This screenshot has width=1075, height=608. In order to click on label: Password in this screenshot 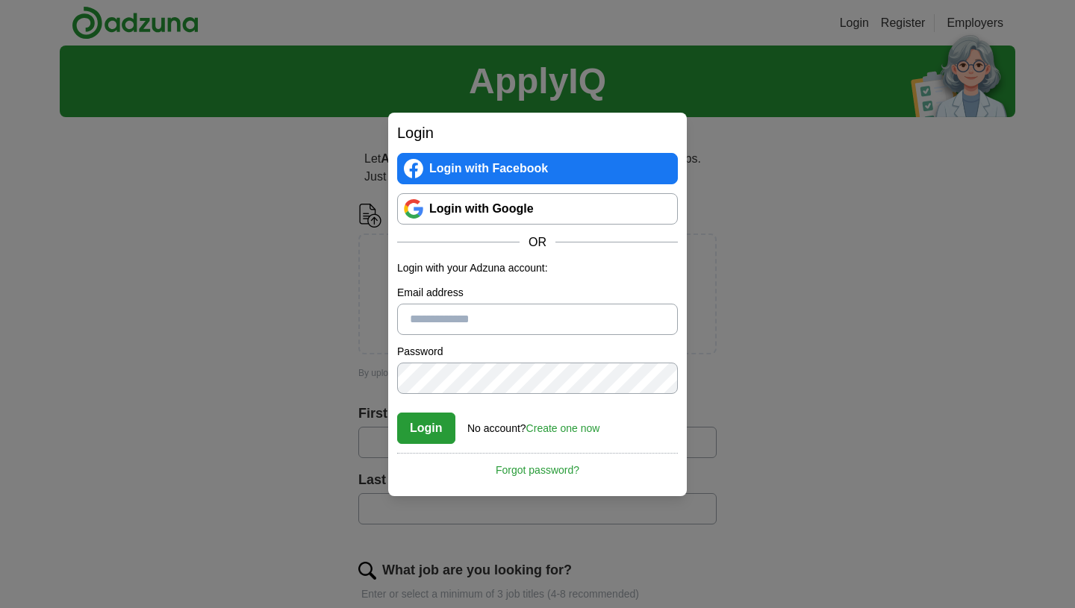, I will do `click(537, 352)`.